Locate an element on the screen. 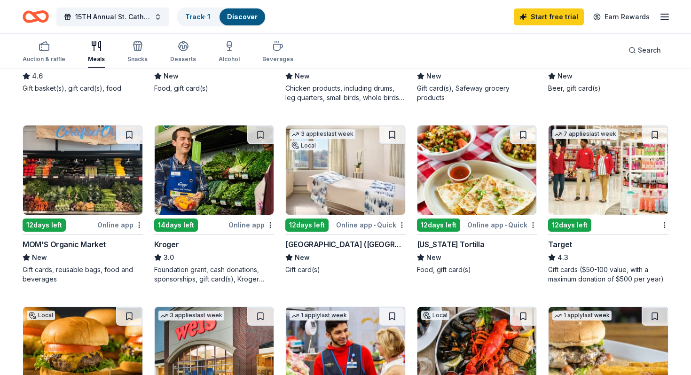  a: Image for Target7 applieslast week12days leftTarget4.3Gift cards ($50-100 value, with a maximum d... is located at coordinates (608, 204).